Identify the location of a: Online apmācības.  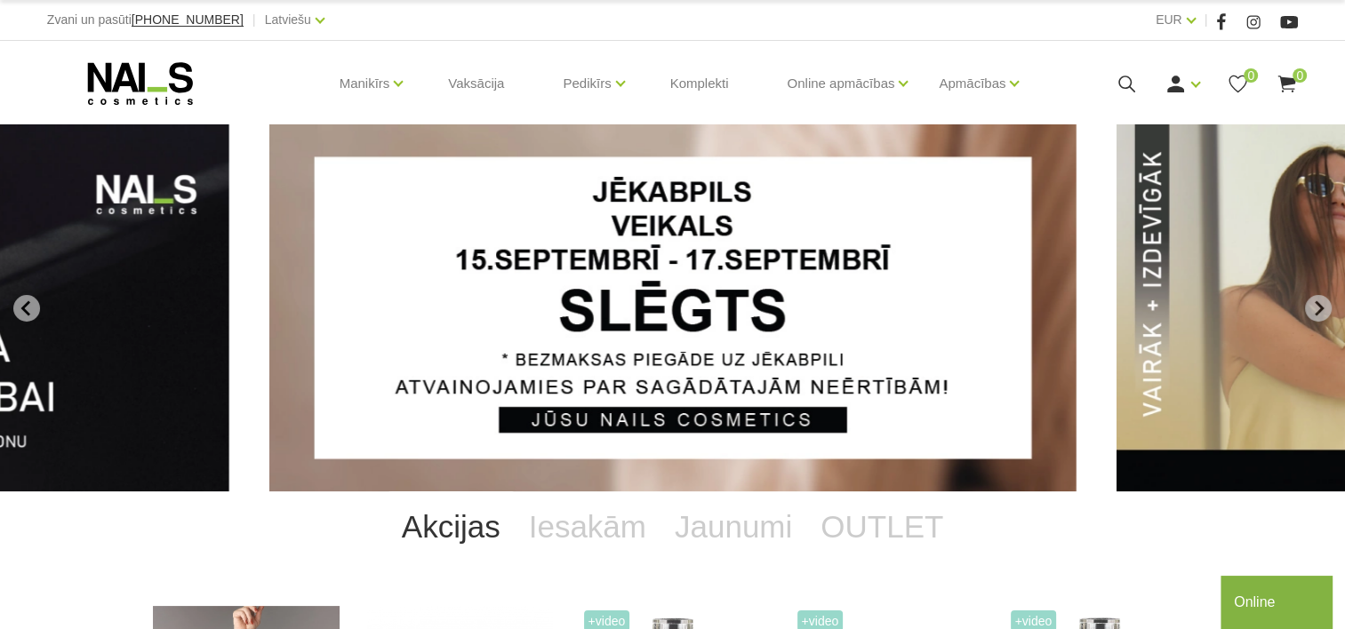
(840, 84).